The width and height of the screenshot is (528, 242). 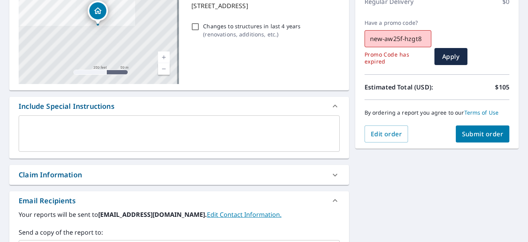 What do you see at coordinates (98, 13) in the screenshot?
I see `div: Dropped pin, building 1, Residential property, 1785 N Meadow Dr Mechanicsburg, PA 17055` at bounding box center [98, 13].